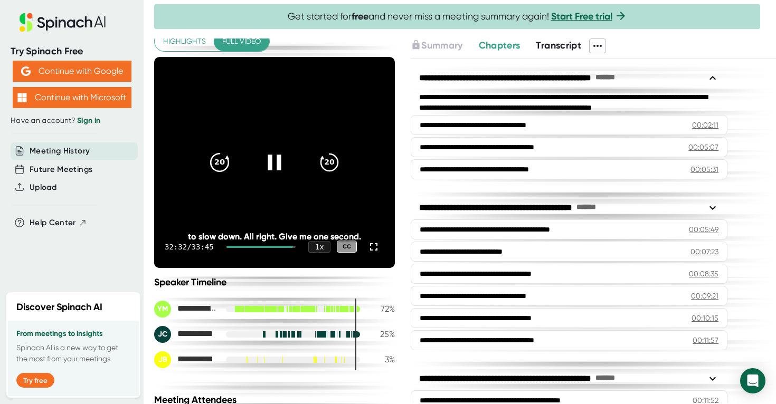 This screenshot has height=404, width=776. I want to click on div: JB, so click(163, 360).